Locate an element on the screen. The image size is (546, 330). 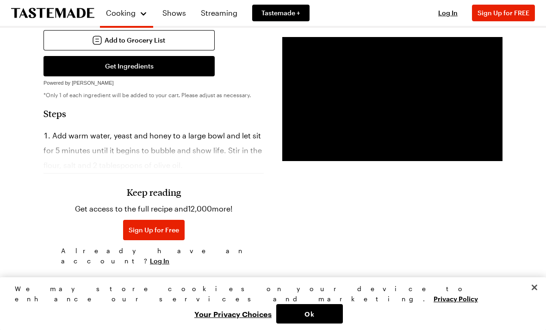
video-js: Video Player is located at coordinates (393, 99).